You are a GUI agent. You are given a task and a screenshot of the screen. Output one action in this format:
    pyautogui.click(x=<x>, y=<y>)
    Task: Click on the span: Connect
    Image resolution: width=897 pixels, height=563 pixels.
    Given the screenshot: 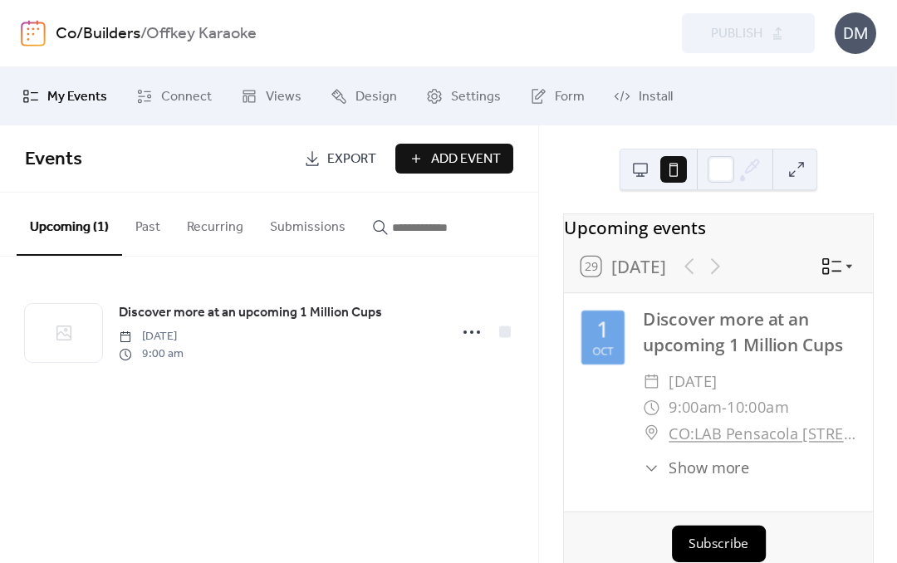 What is the action you would take?
    pyautogui.click(x=186, y=97)
    